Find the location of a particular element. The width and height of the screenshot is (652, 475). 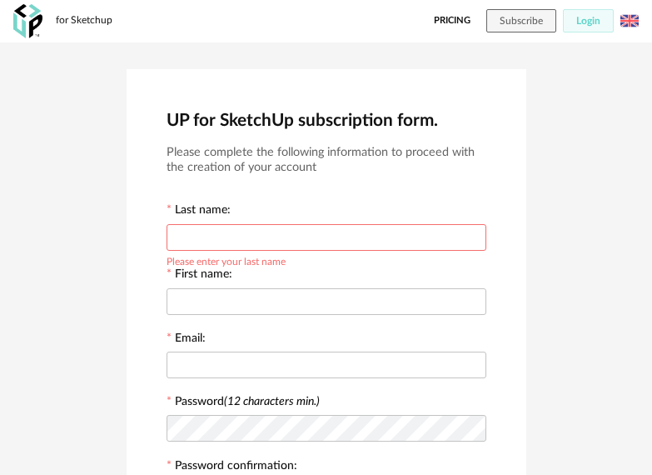

div: for Sketchup is located at coordinates (84, 21).